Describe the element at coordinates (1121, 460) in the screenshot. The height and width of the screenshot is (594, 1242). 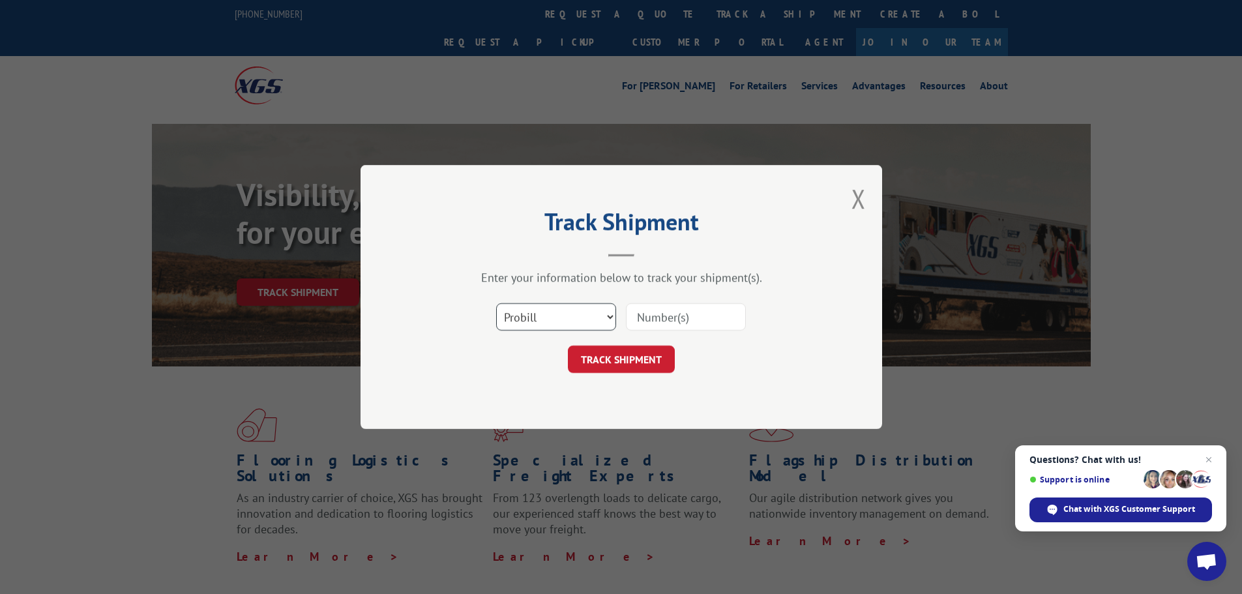
I see `span: Questions? Chat with us!` at that location.